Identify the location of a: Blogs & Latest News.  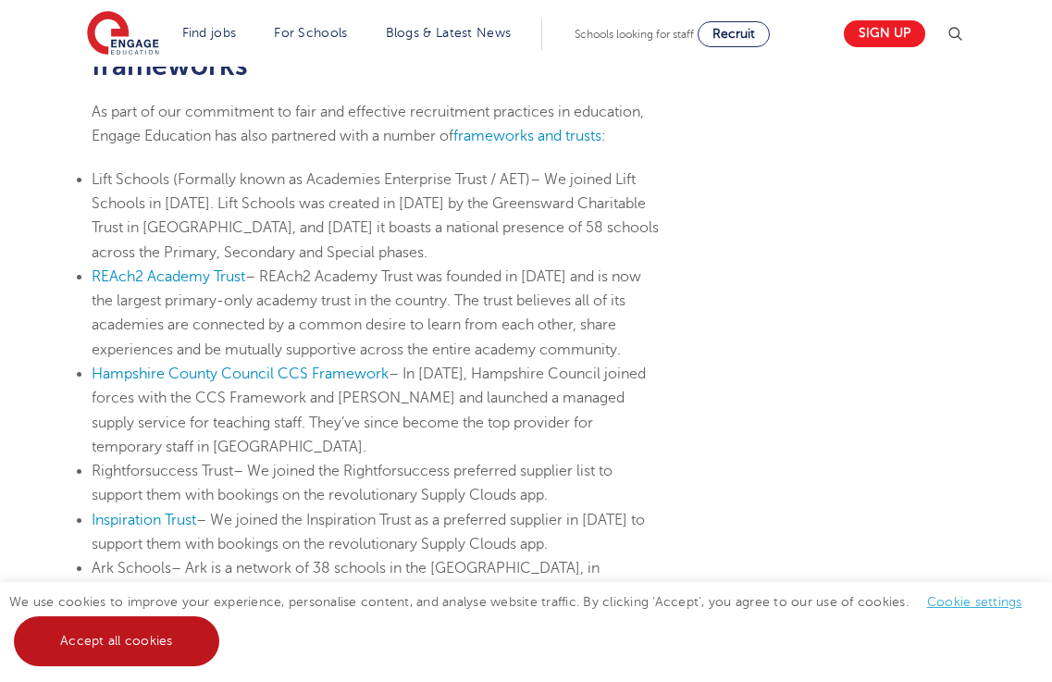
(449, 32).